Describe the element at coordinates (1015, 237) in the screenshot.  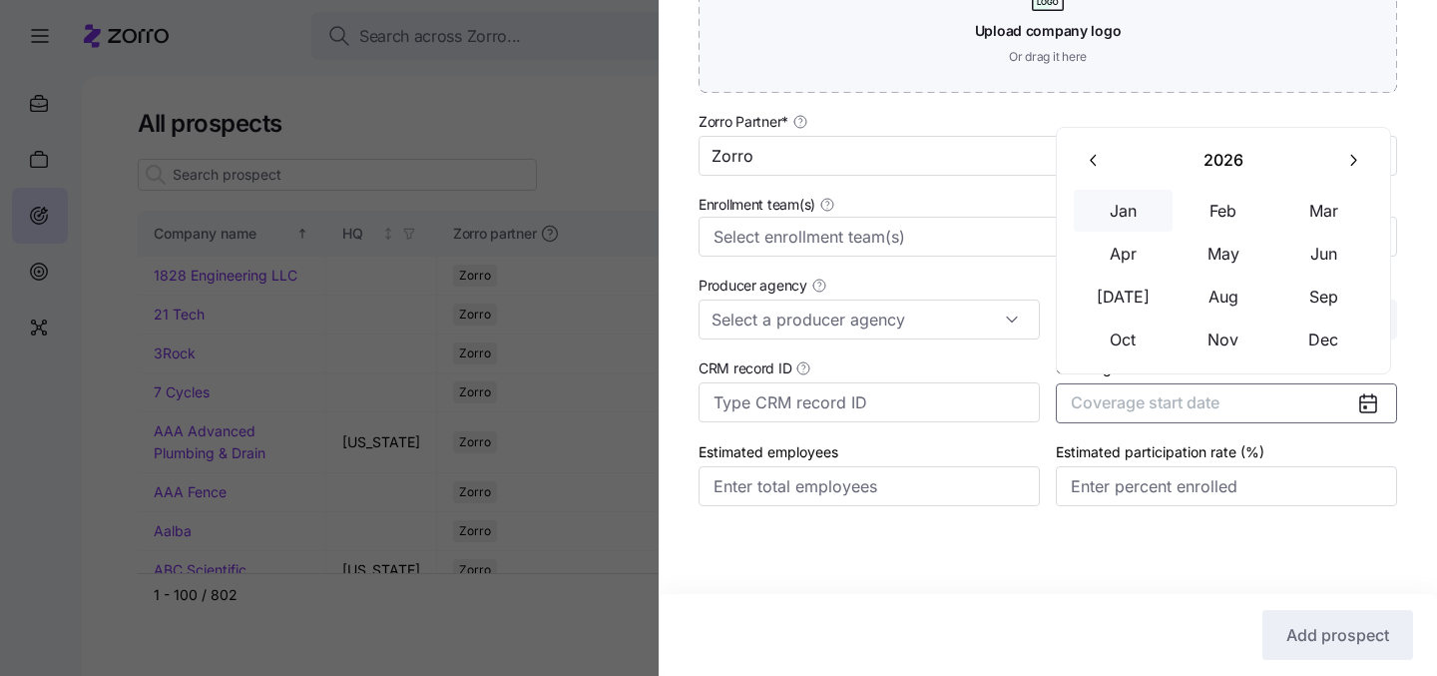
I see `input: Select enrollment team(s)` at that location.